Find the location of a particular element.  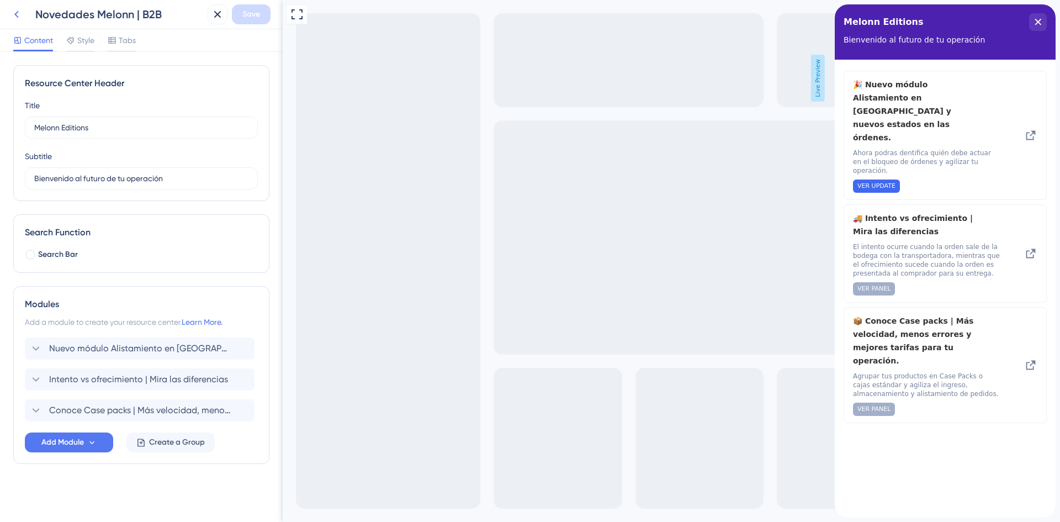

span: 📦 Conoce Case packs | Más velocidad, menos errores y mejores tarifas para tu operación. is located at coordinates (83, 336).